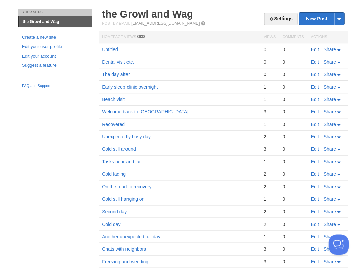  What do you see at coordinates (55, 12) in the screenshot?
I see `li: Your Sites` at bounding box center [55, 12].